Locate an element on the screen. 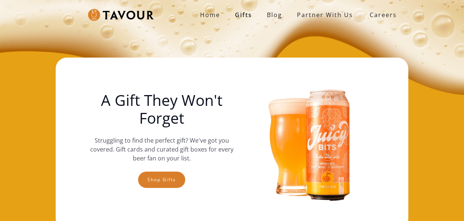 The width and height of the screenshot is (464, 221). h1: A Gift They Won't Forget is located at coordinates (161, 109).